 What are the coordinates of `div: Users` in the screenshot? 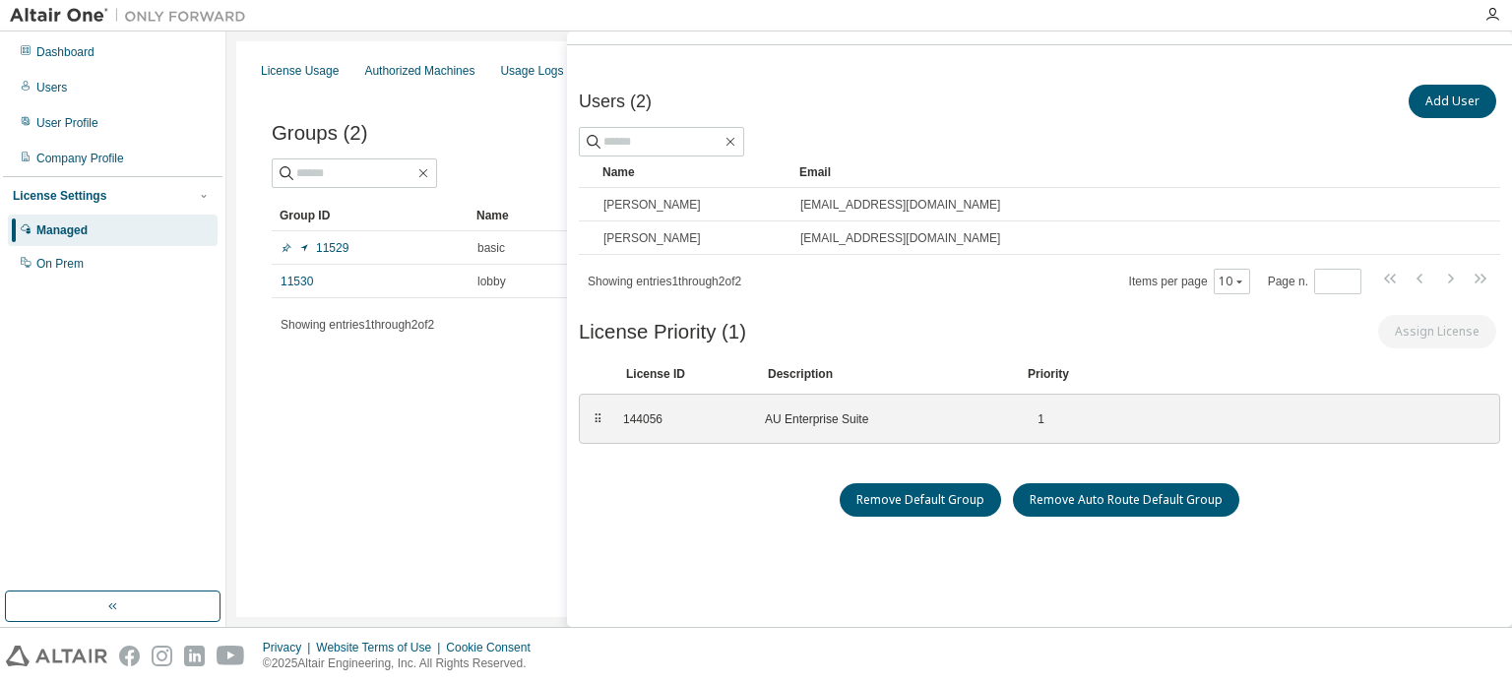 It's located at (51, 88).